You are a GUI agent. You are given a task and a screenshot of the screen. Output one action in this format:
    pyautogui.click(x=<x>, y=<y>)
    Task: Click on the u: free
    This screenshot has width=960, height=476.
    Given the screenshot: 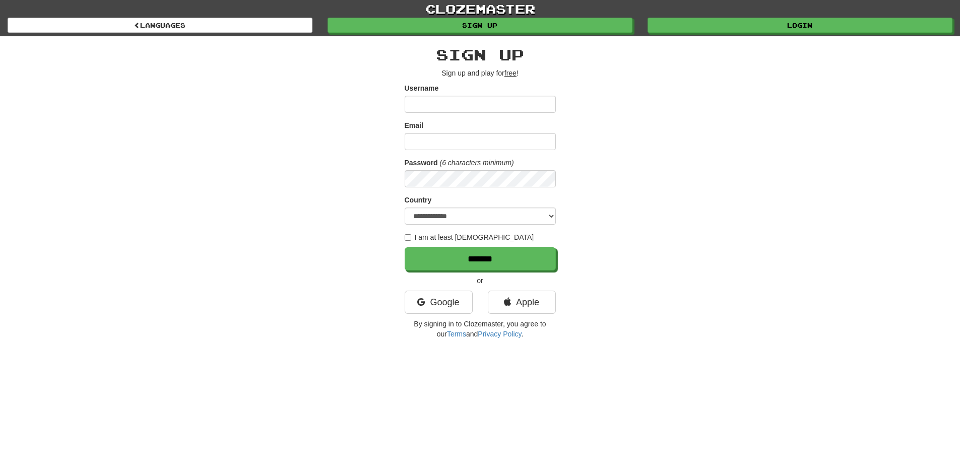 What is the action you would take?
    pyautogui.click(x=511, y=73)
    